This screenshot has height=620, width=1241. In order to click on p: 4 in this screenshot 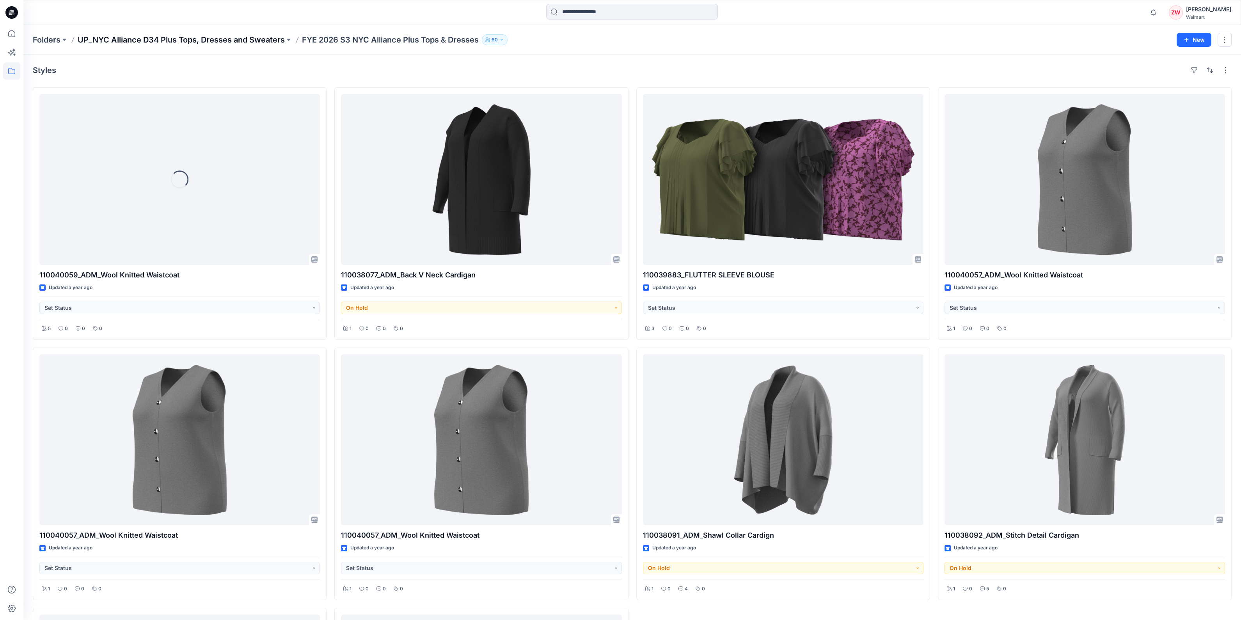, I will do `click(686, 589)`.